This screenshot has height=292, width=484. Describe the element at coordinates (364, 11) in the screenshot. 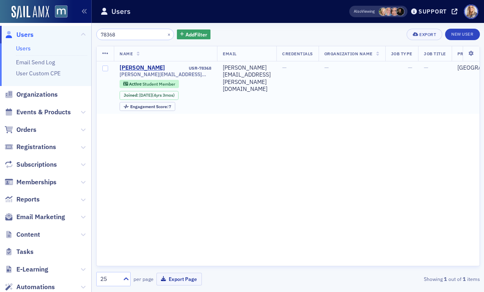

I see `span: Viewing` at that location.